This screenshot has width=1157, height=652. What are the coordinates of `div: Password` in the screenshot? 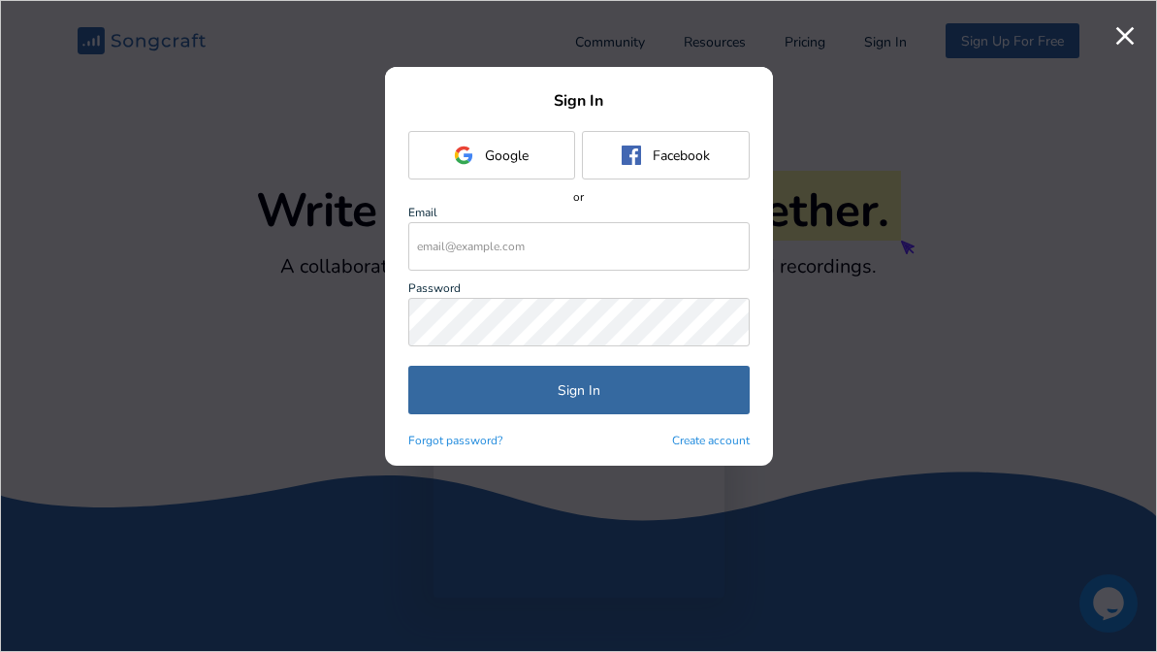 It's located at (434, 288).